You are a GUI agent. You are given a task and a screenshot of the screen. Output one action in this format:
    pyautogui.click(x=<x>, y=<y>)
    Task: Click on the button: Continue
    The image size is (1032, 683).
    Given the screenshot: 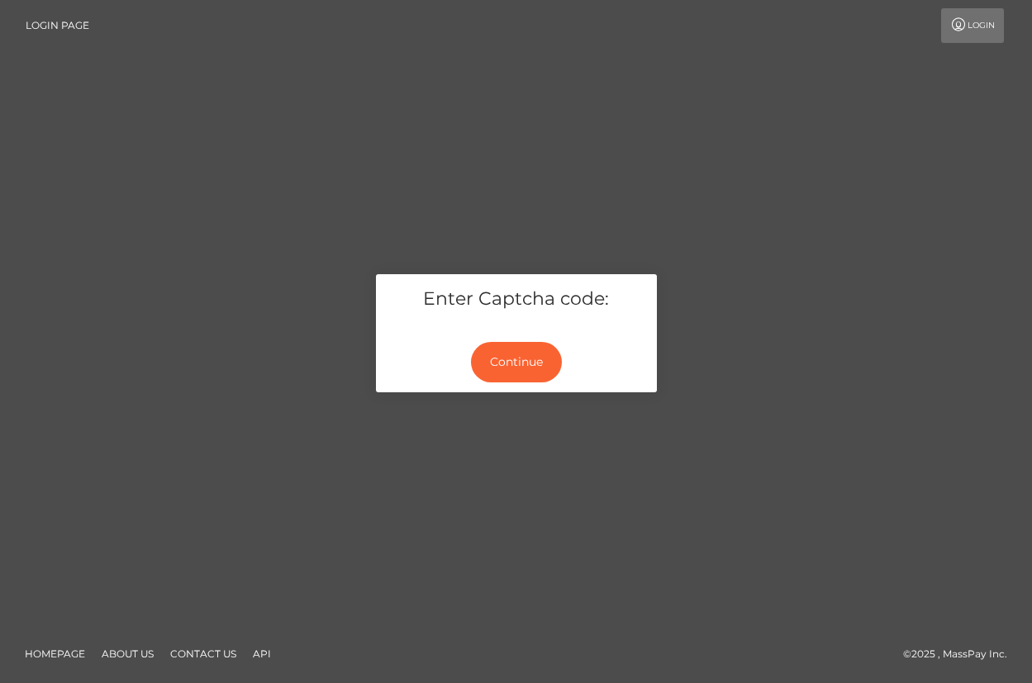 What is the action you would take?
    pyautogui.click(x=516, y=362)
    